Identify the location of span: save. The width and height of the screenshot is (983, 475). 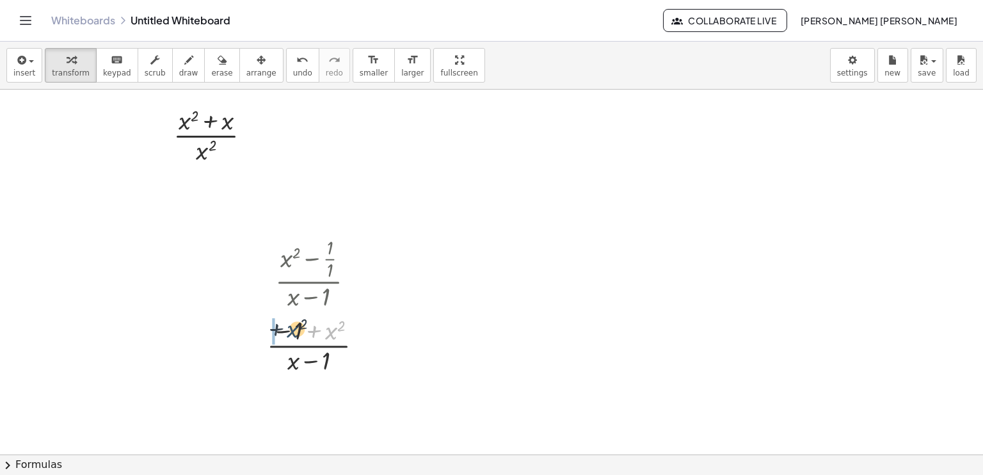
(927, 73).